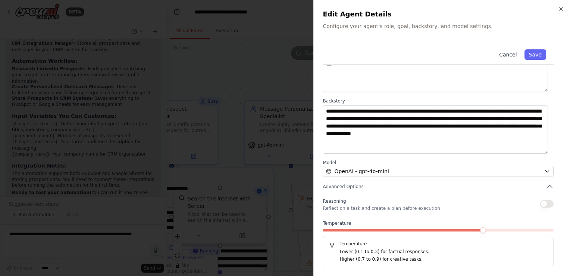  What do you see at coordinates (382, 208) in the screenshot?
I see `p: Reflect on a task and create a plan before execution` at bounding box center [382, 208].